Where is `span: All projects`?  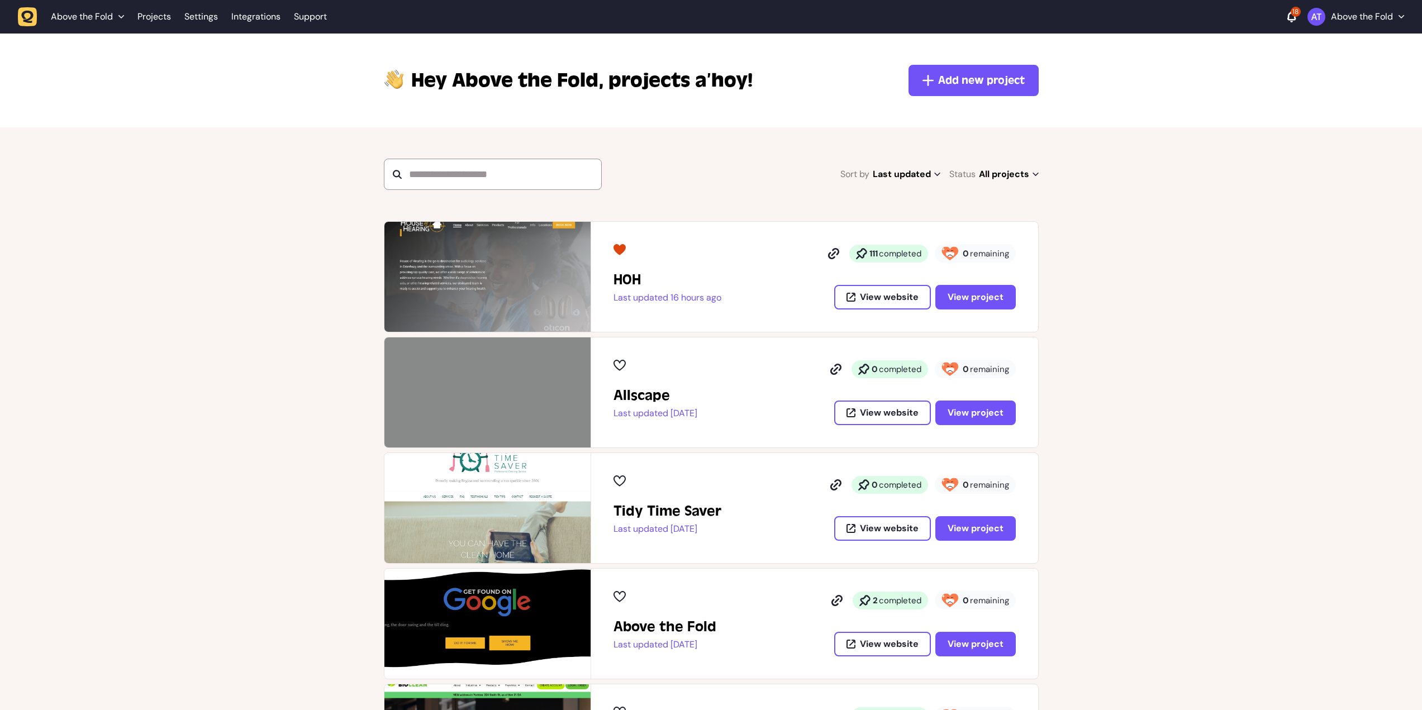 span: All projects is located at coordinates (1008, 174).